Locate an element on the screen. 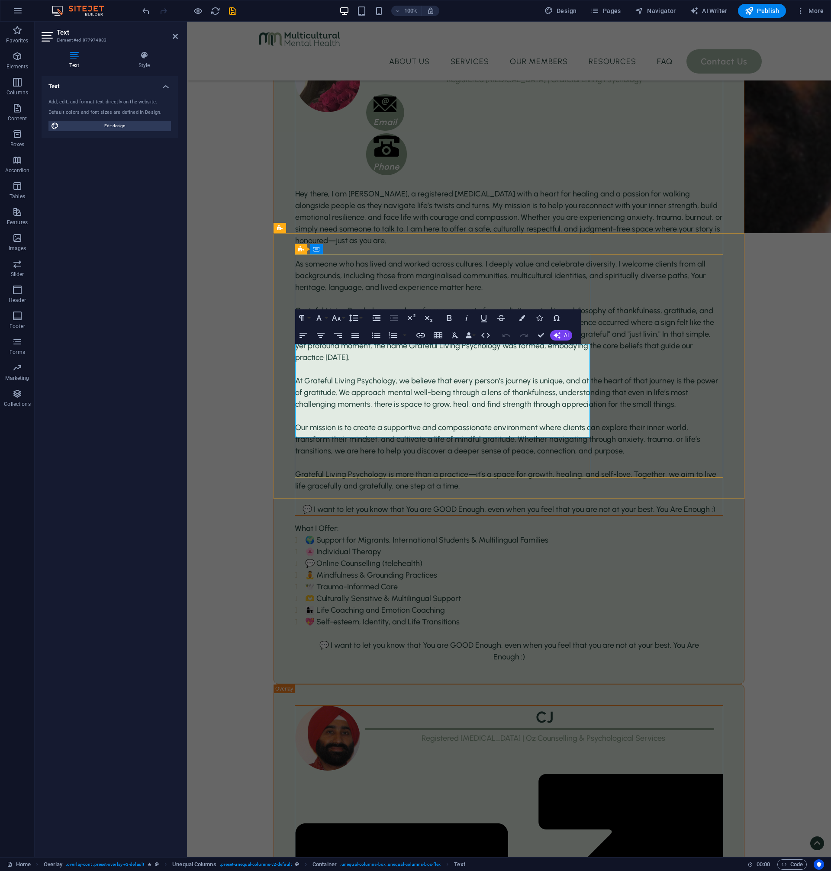  span: More is located at coordinates (810, 11).